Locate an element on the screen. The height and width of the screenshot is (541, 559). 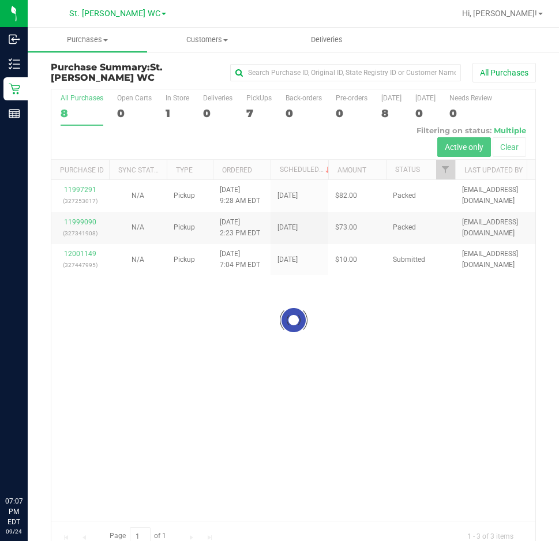
inline-svg: Inventory is located at coordinates (14, 64).